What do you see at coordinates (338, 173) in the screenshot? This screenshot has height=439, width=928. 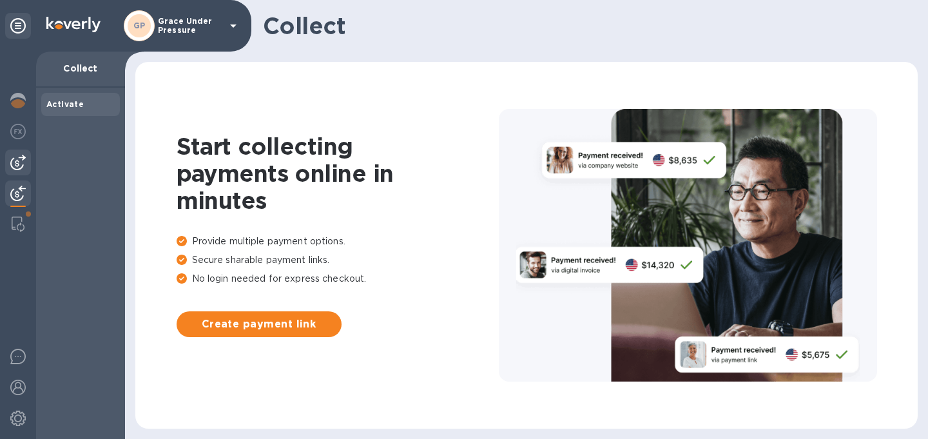 I see `h1: Start collecting payments online in minutes` at bounding box center [338, 173].